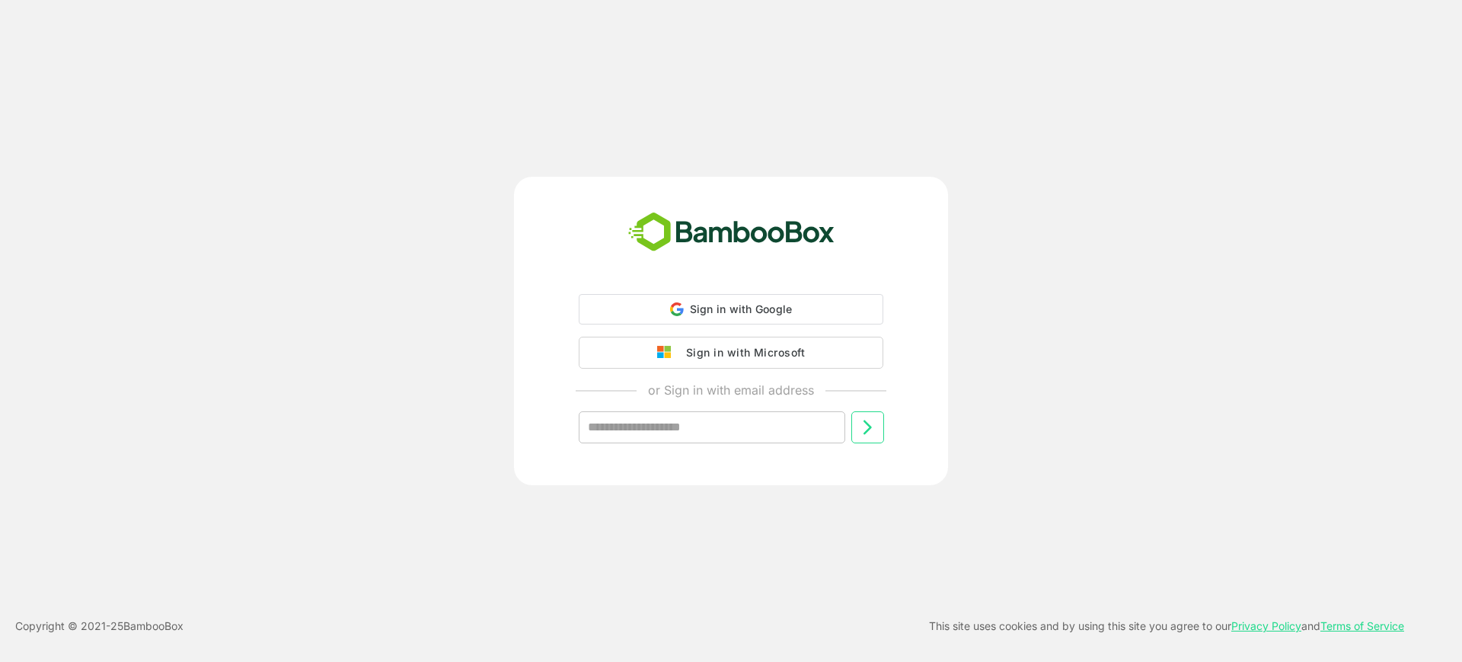 This screenshot has width=1462, height=662. What do you see at coordinates (731, 309) in the screenshot?
I see `div: Sign in with Google` at bounding box center [731, 309].